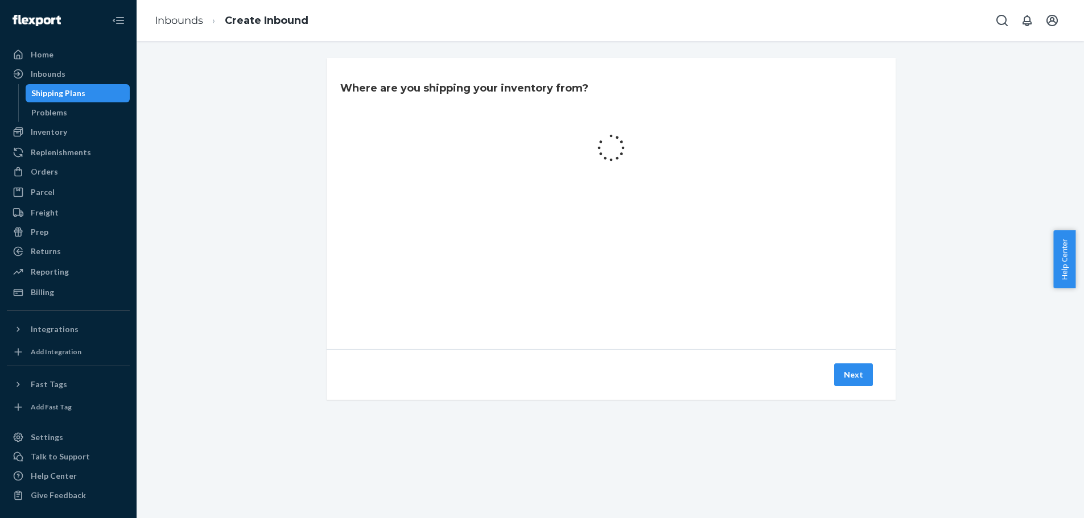 This screenshot has height=518, width=1084. Describe the element at coordinates (36, 20) in the screenshot. I see `img: Flexport logo` at that location.